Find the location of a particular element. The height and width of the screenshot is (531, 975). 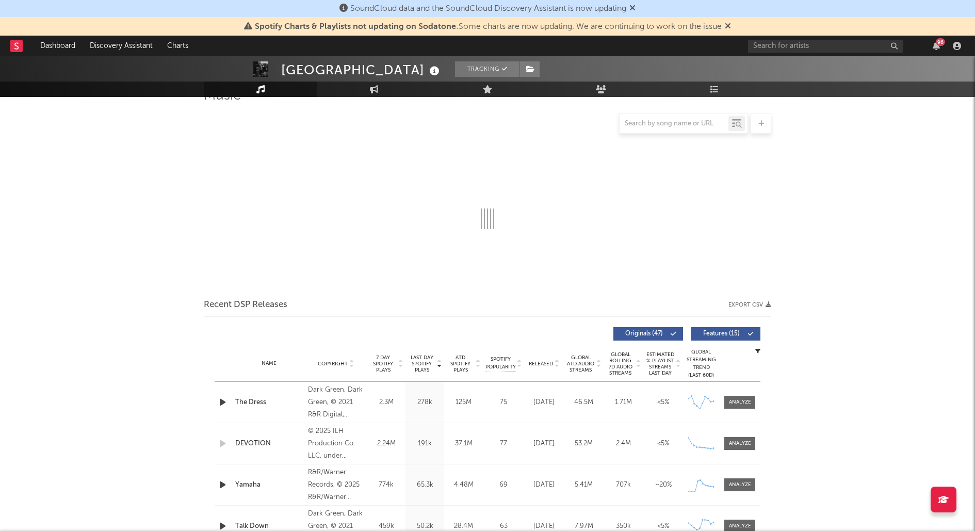

div: Dark Green, Dark Green, © 2021 R&R Digital, LLC/Warner Records Inc. is located at coordinates (336, 402).